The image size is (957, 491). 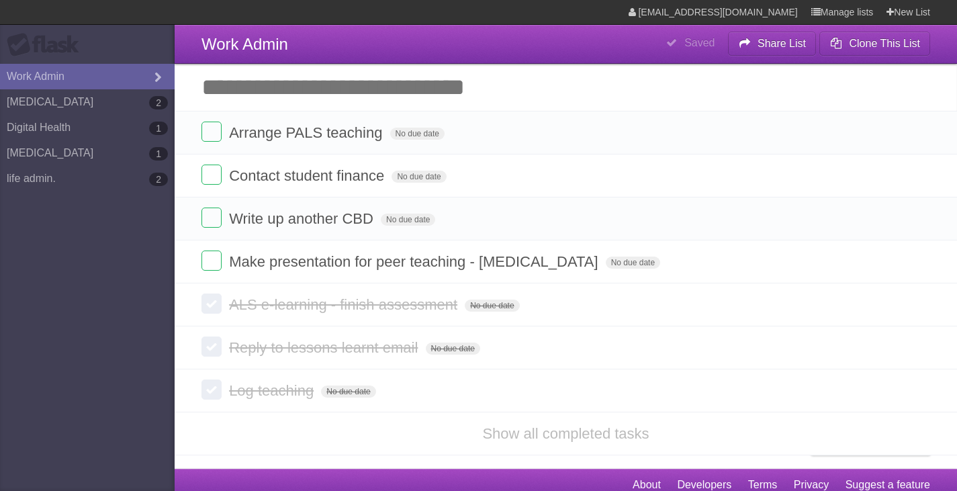 What do you see at coordinates (307, 132) in the screenshot?
I see `span: Arrange PALS teaching` at bounding box center [307, 132].